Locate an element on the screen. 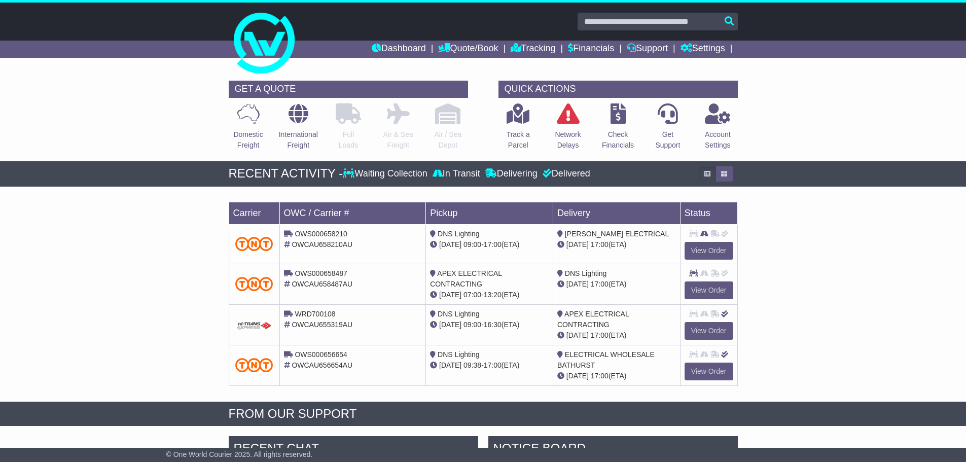 This screenshot has width=966, height=462. a: Track aParcel is located at coordinates (518, 129).